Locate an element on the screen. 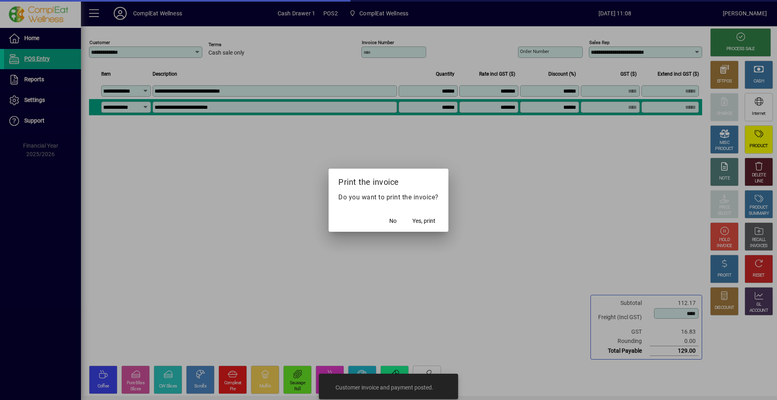  span: No is located at coordinates (393, 221).